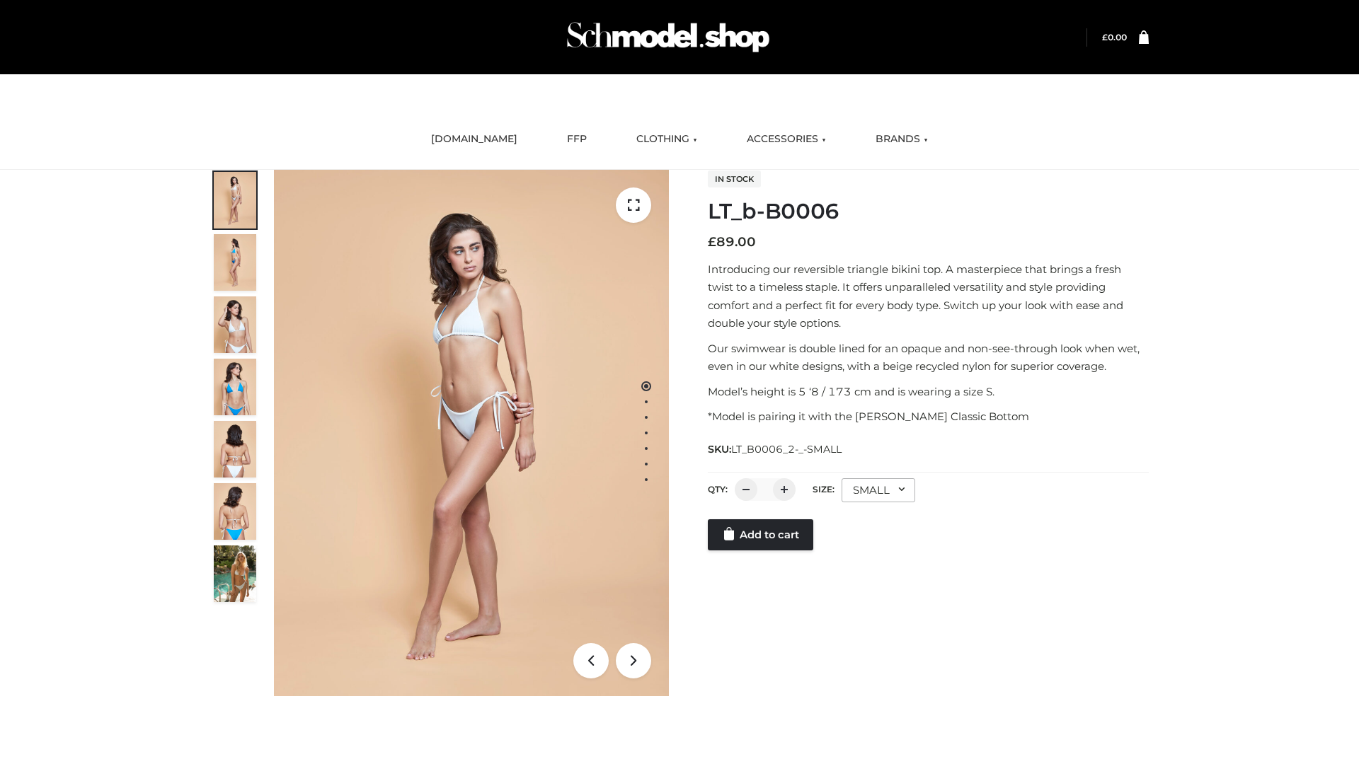 This screenshot has height=764, width=1359. Describe the element at coordinates (235, 325) in the screenshot. I see `img: ArielClassicBikiniTop_CloudNine_AzureSky_OW114ECO_3-scaled.jpg` at that location.